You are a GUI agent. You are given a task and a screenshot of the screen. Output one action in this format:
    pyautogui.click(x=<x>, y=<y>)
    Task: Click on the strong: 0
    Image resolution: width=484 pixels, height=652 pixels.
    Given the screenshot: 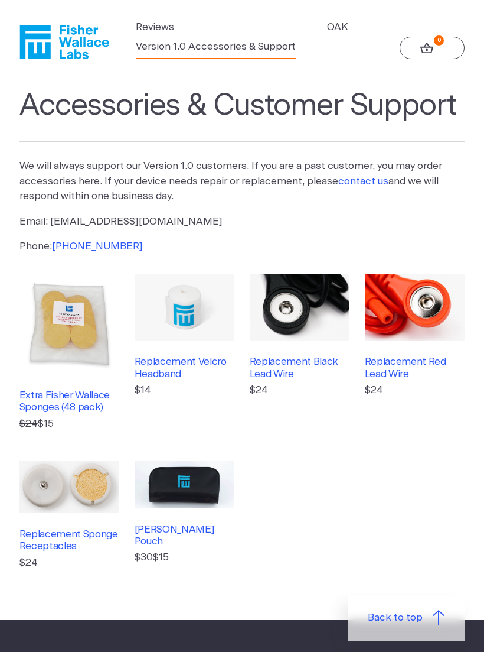 What is the action you would take?
    pyautogui.click(x=439, y=40)
    